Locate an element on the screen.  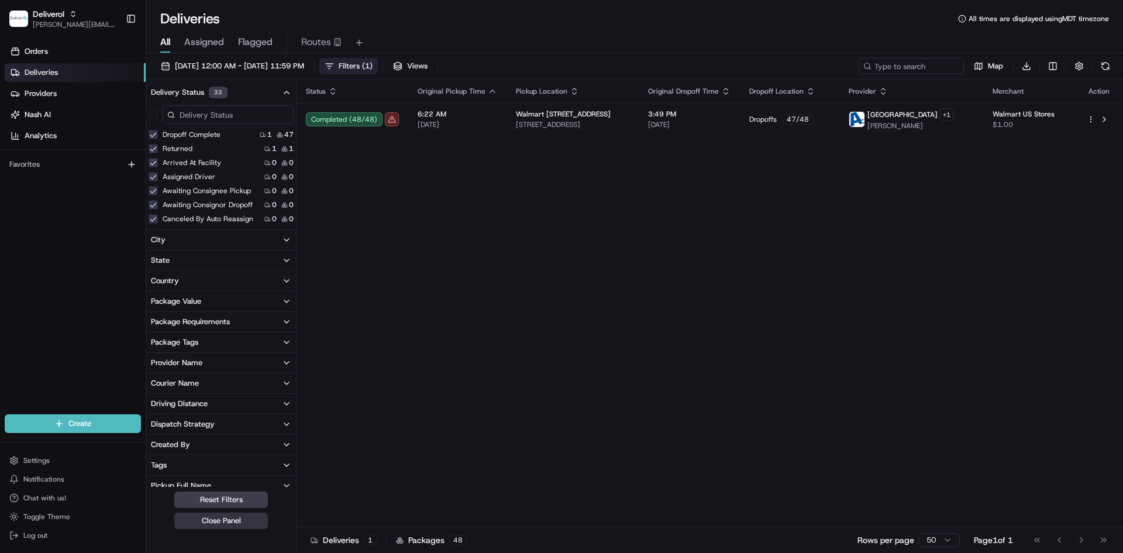
button: Created By is located at coordinates (221, 445).